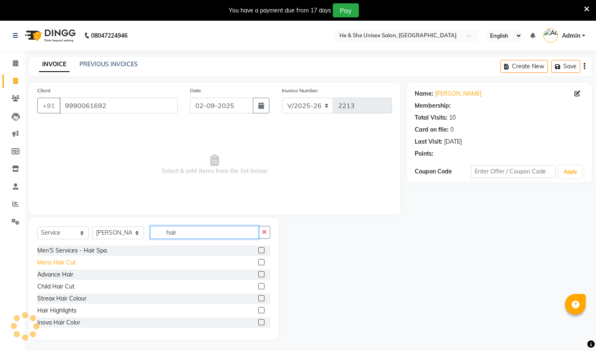  I want to click on div: Points:, so click(424, 154).